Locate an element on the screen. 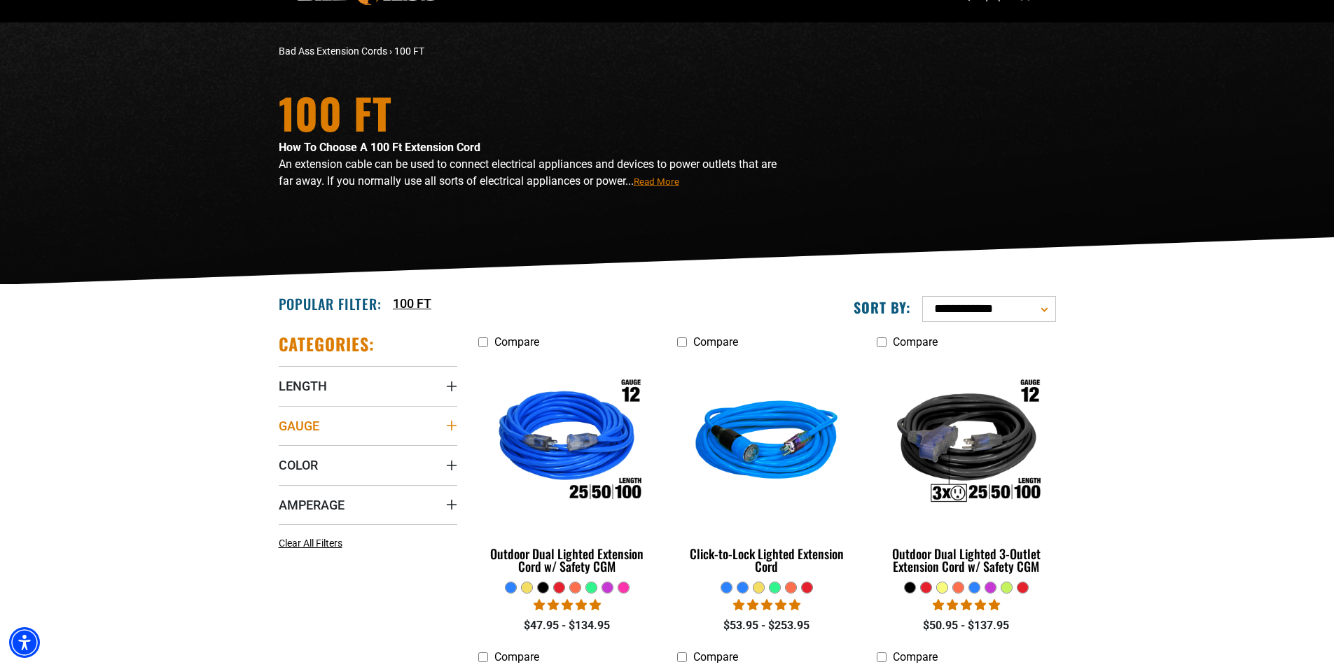 The height and width of the screenshot is (667, 1334). span: Clear All Filters is located at coordinates (310, 543).